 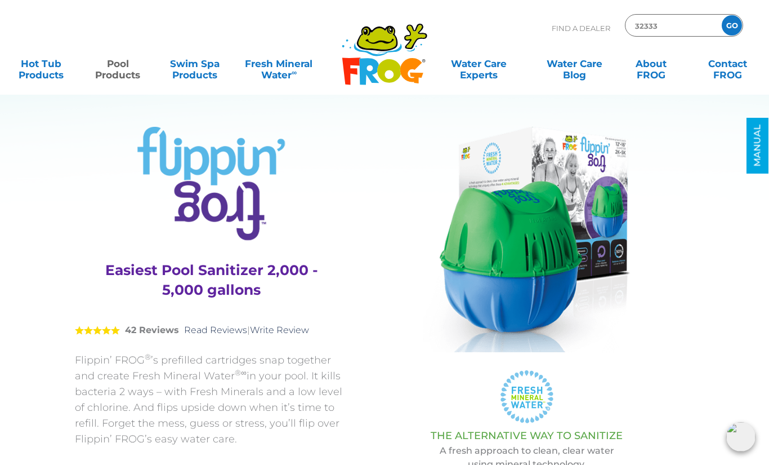 I want to click on img: Product Logo, so click(x=211, y=184).